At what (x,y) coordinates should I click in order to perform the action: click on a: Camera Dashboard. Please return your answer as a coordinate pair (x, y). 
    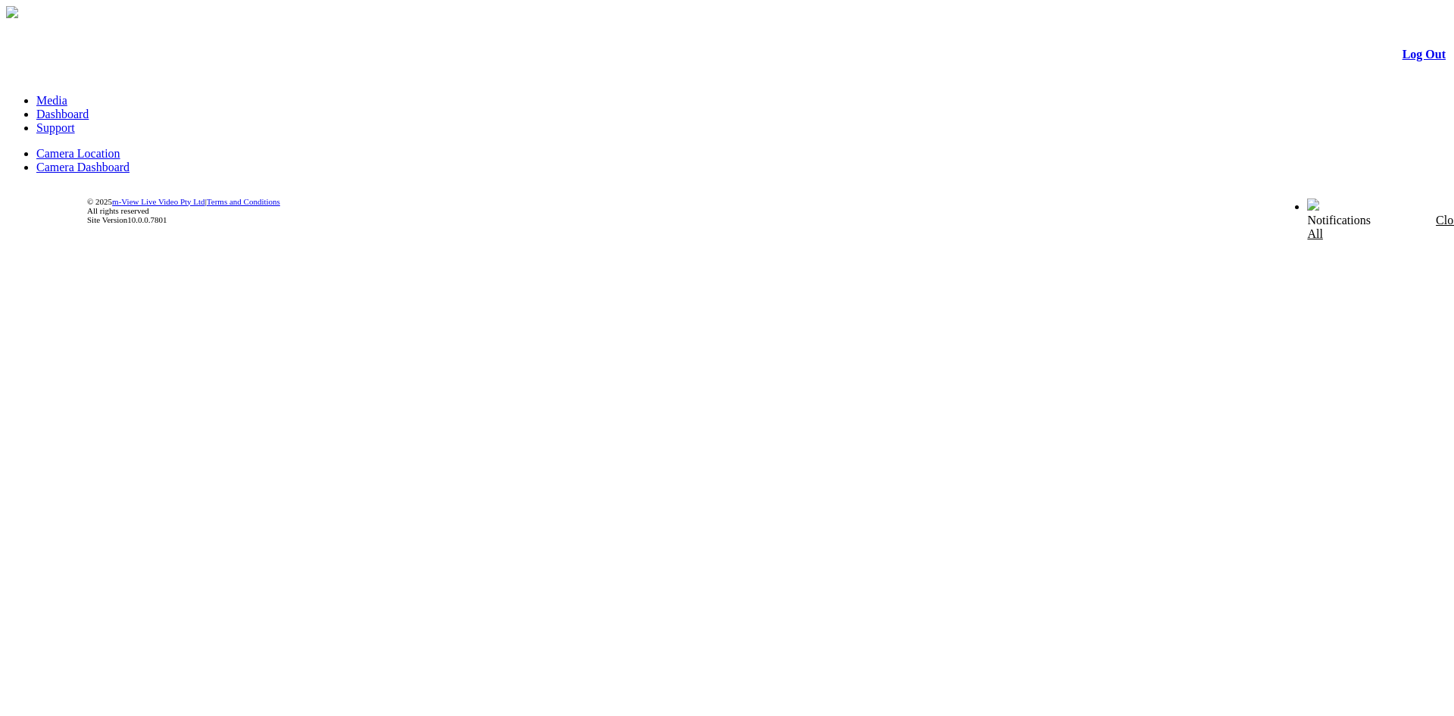
    Looking at the image, I should click on (83, 167).